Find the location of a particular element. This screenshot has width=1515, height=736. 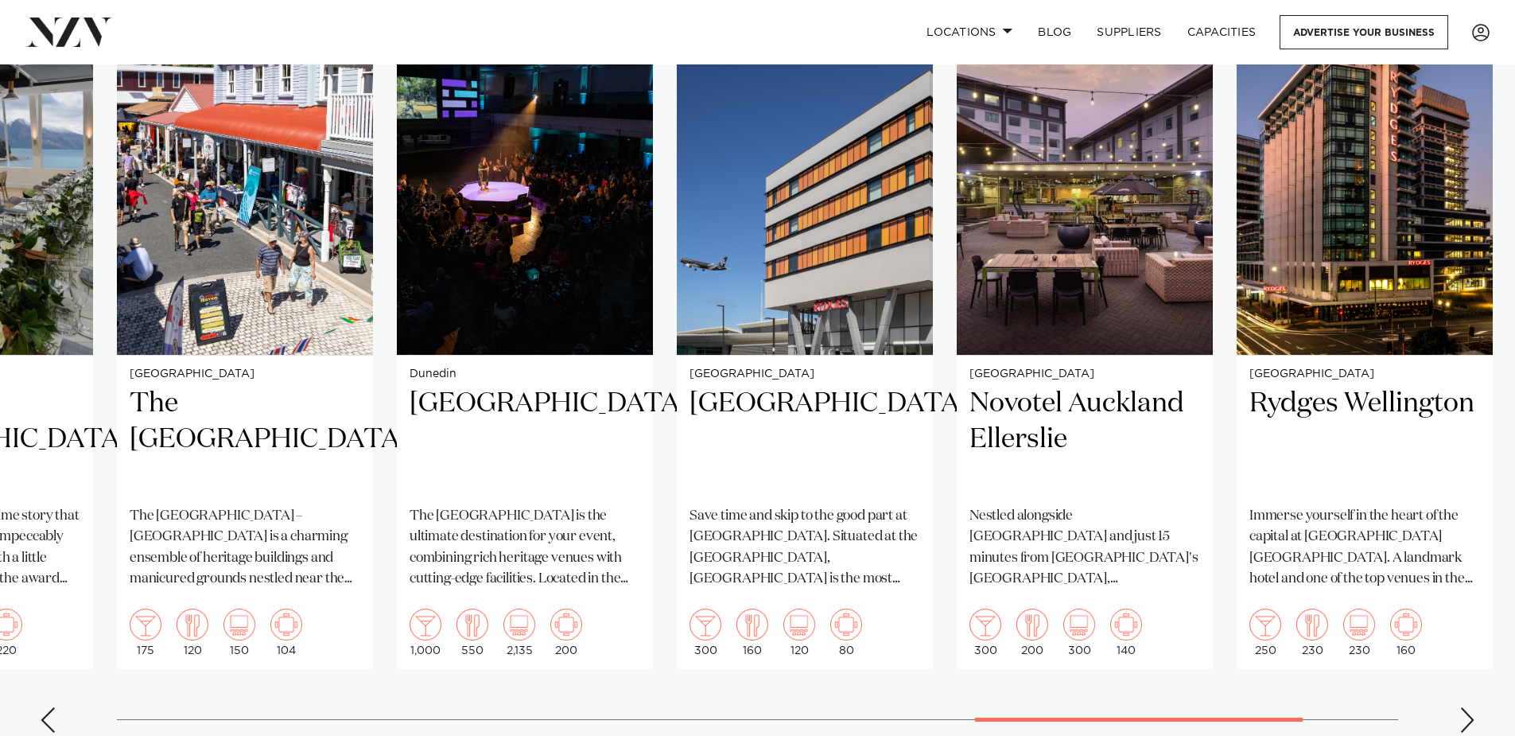

div: 80 is located at coordinates (846, 632).